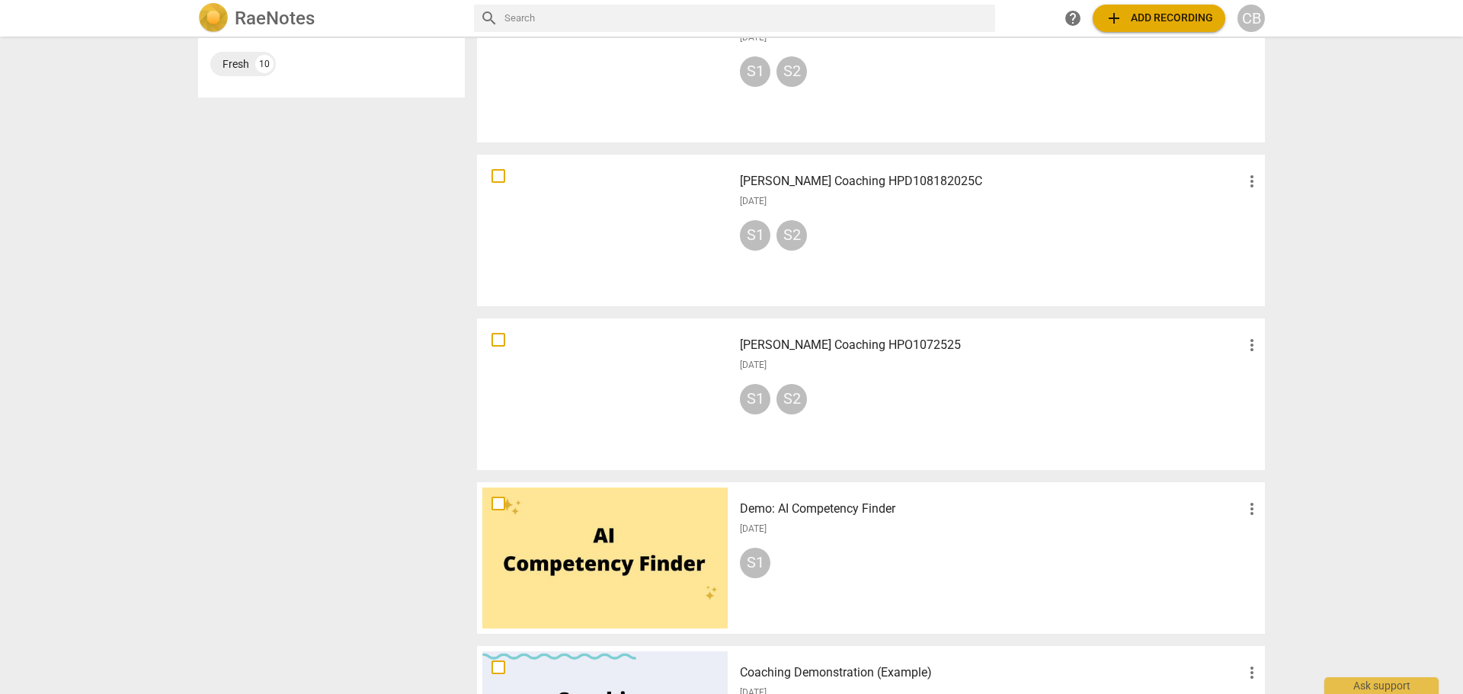  What do you see at coordinates (330, 18) in the screenshot?
I see `a: LogoRaeNotes` at bounding box center [330, 18].